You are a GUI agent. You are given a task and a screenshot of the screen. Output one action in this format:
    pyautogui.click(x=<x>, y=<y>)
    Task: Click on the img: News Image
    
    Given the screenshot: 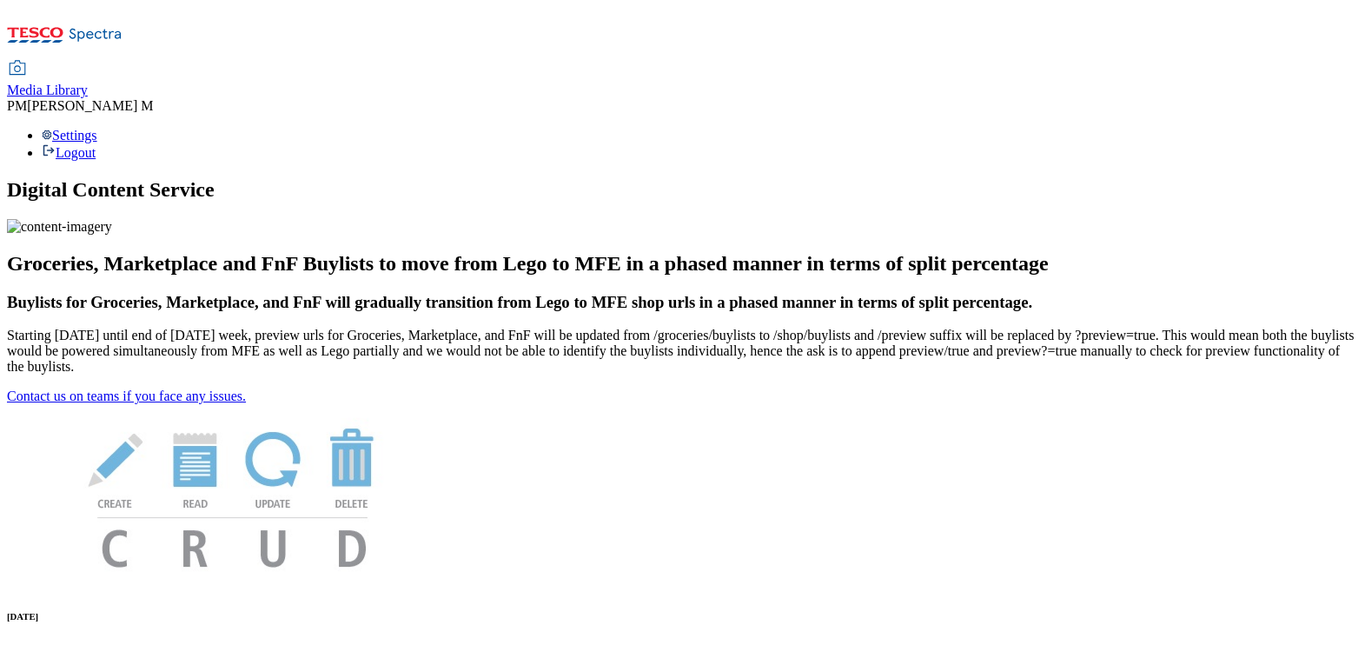 What is the action you would take?
    pyautogui.click(x=233, y=494)
    